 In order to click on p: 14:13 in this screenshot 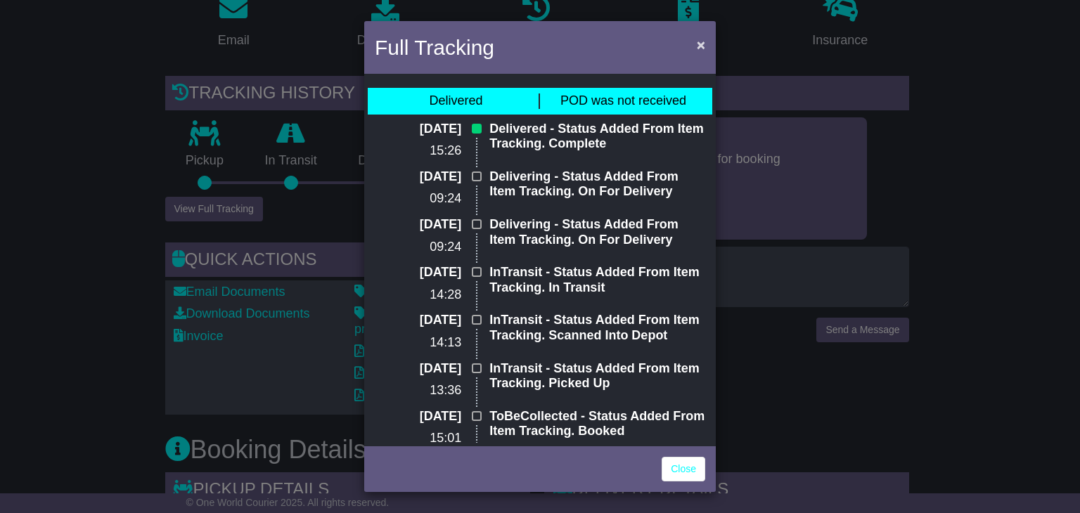, I will do `click(418, 343)`.